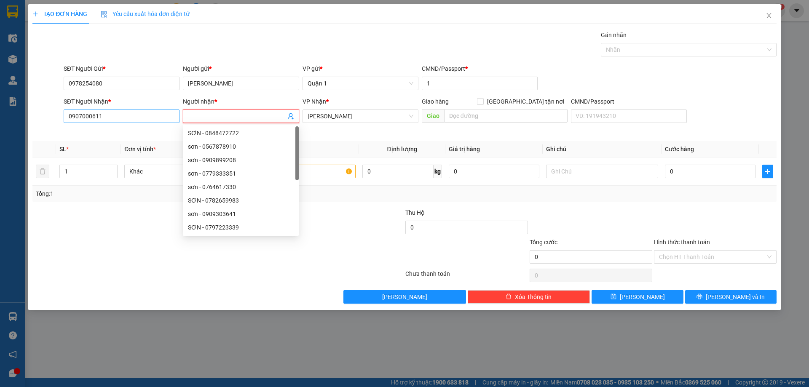 Image resolution: width=809 pixels, height=387 pixels. What do you see at coordinates (121, 102) in the screenshot?
I see `div: SĐT Người Nhận` at bounding box center [121, 102].